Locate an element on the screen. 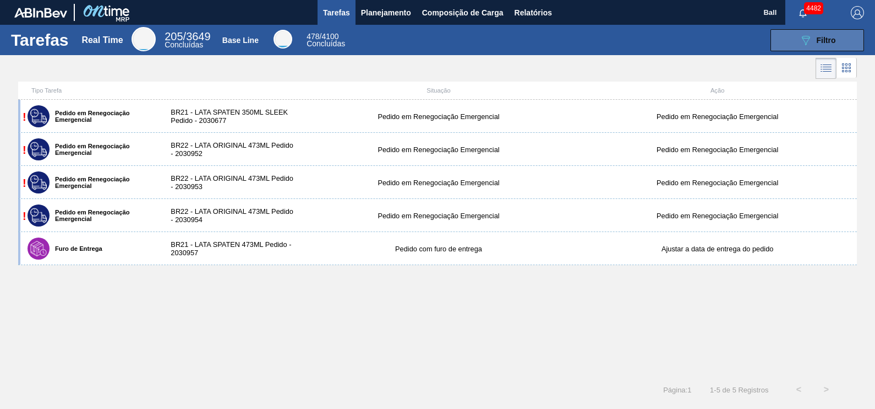 The image size is (875, 409). div: Pedido com furo de entrega is located at coordinates (439, 248).